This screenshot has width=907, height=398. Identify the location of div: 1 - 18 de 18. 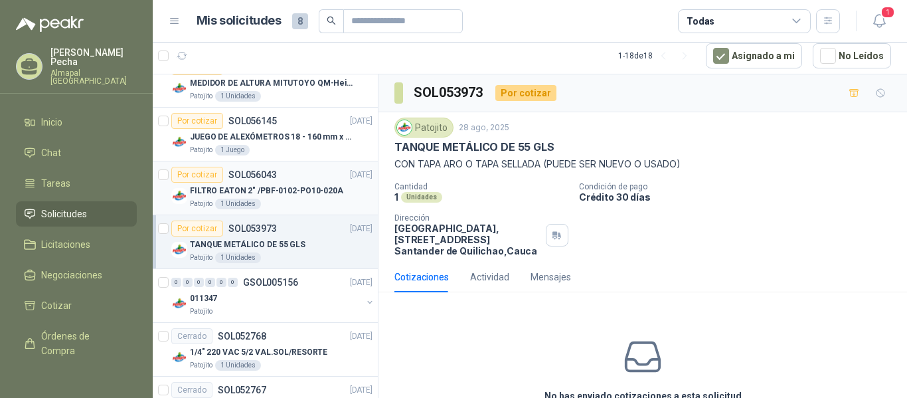
(657, 56).